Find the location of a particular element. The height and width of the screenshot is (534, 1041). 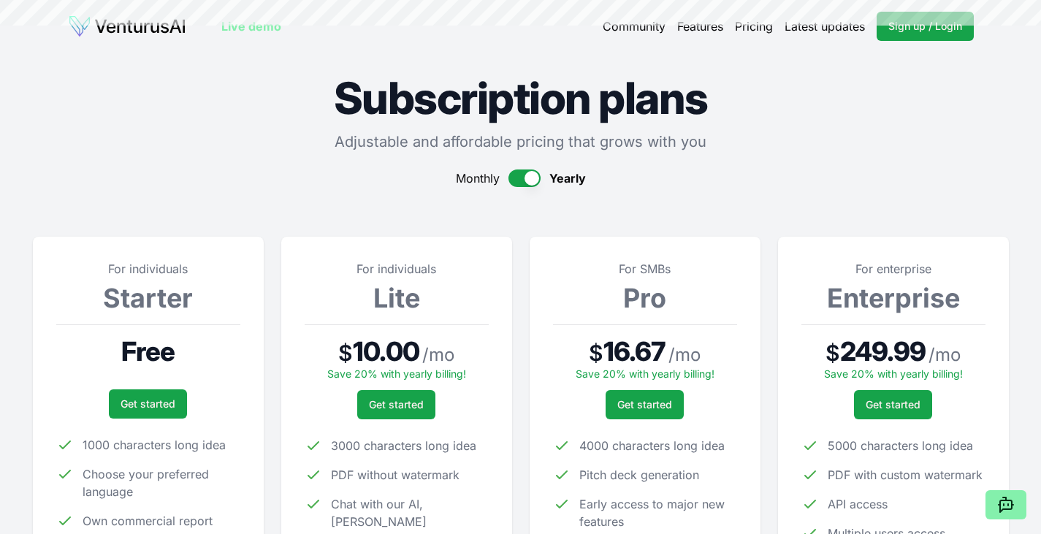

h3: Lite is located at coordinates (397, 298).